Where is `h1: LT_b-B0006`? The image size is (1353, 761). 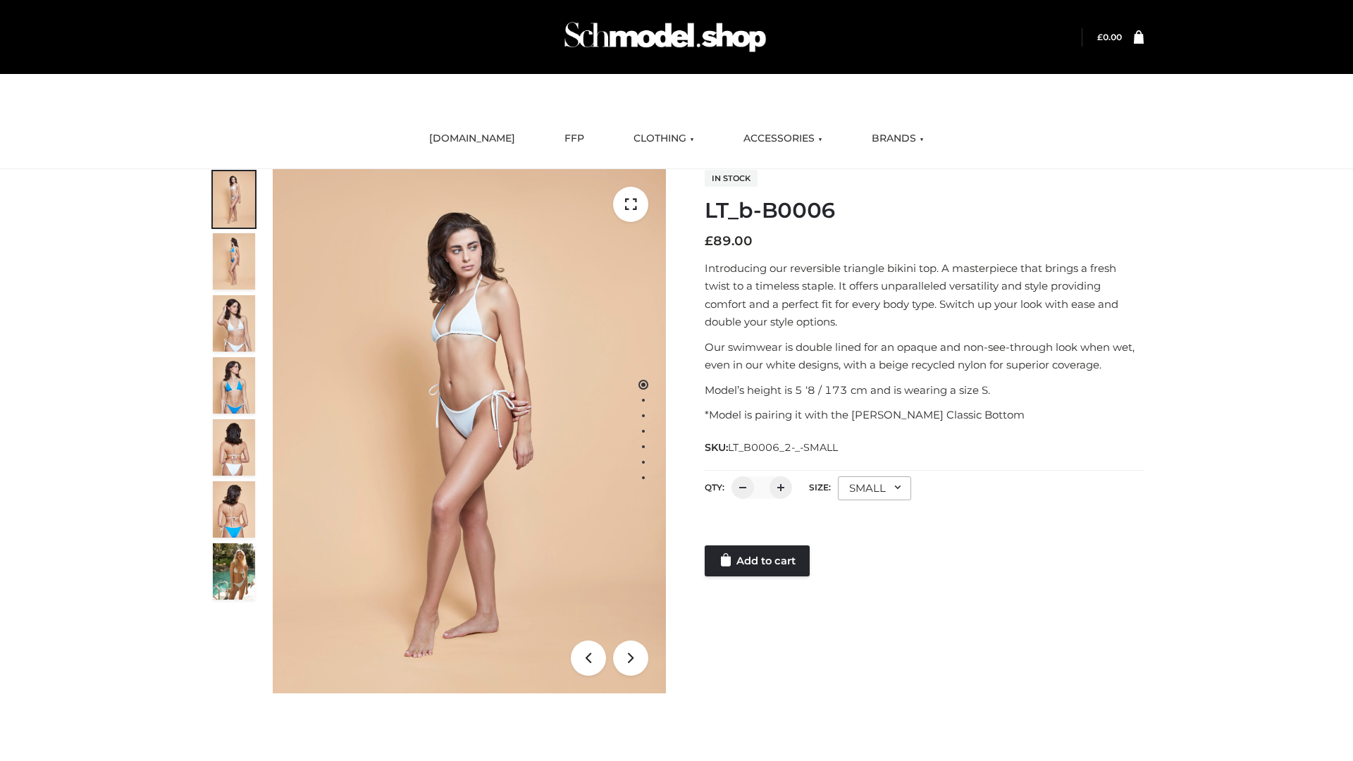
h1: LT_b-B0006 is located at coordinates (924, 211).